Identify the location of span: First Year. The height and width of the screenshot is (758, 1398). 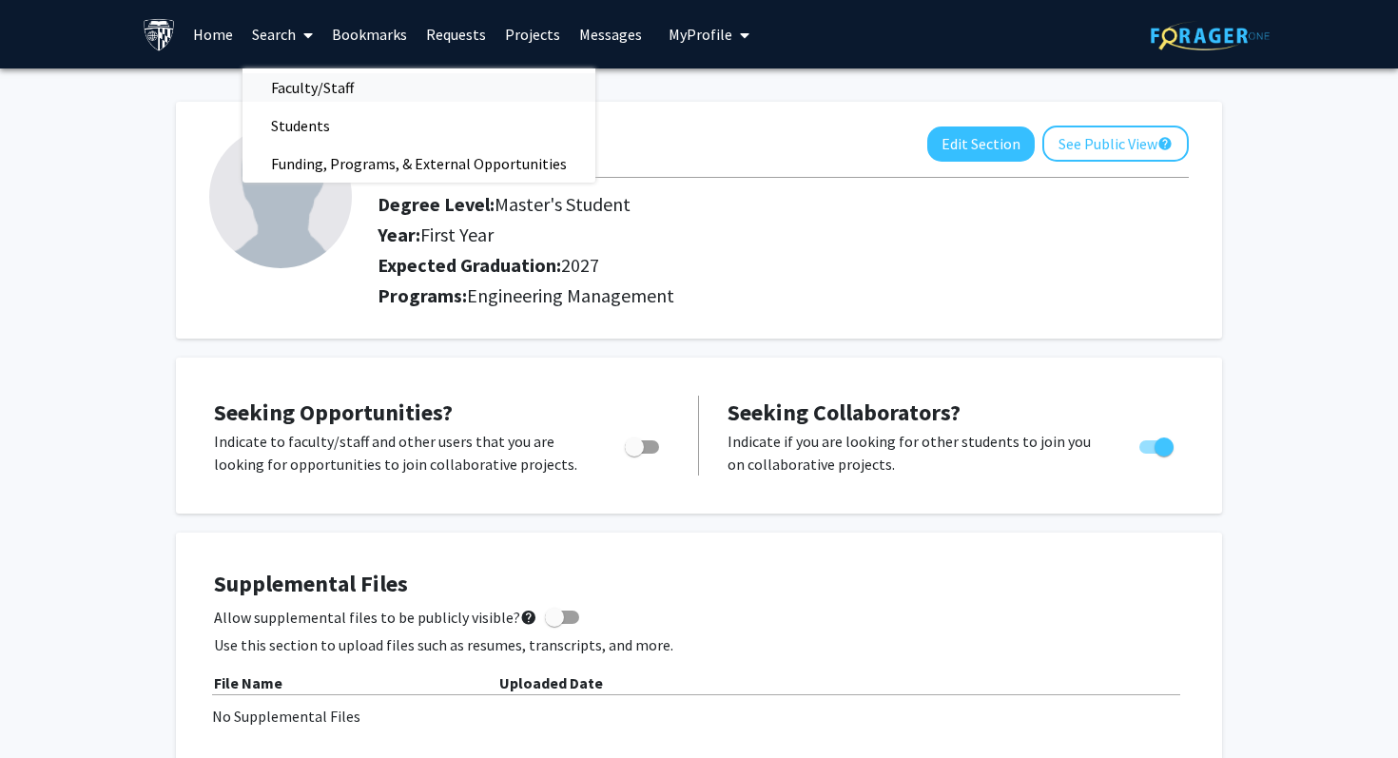
(456, 234).